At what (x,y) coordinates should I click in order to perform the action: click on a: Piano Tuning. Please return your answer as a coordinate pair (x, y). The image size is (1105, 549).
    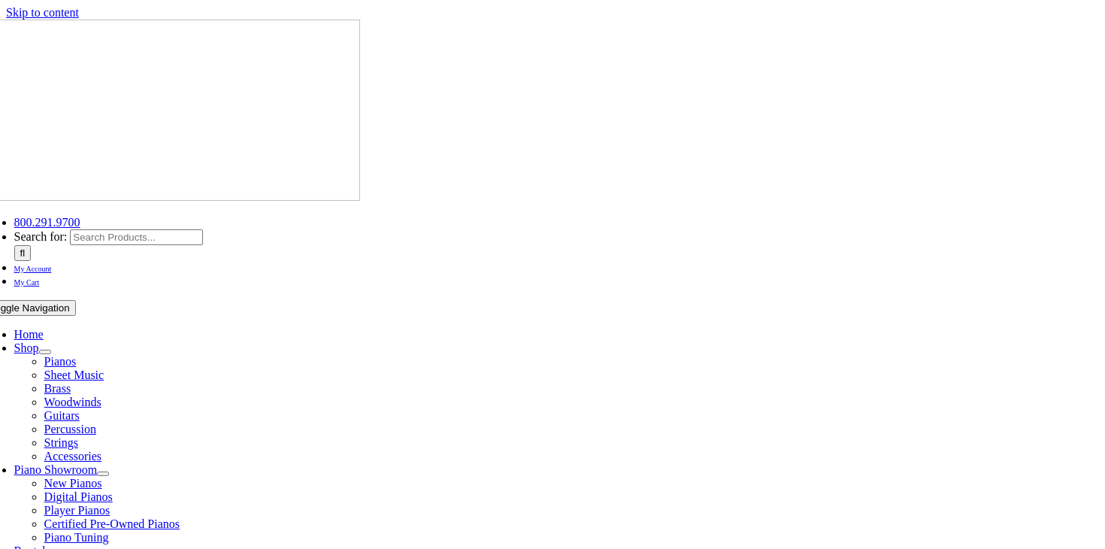
    Looking at the image, I should click on (77, 537).